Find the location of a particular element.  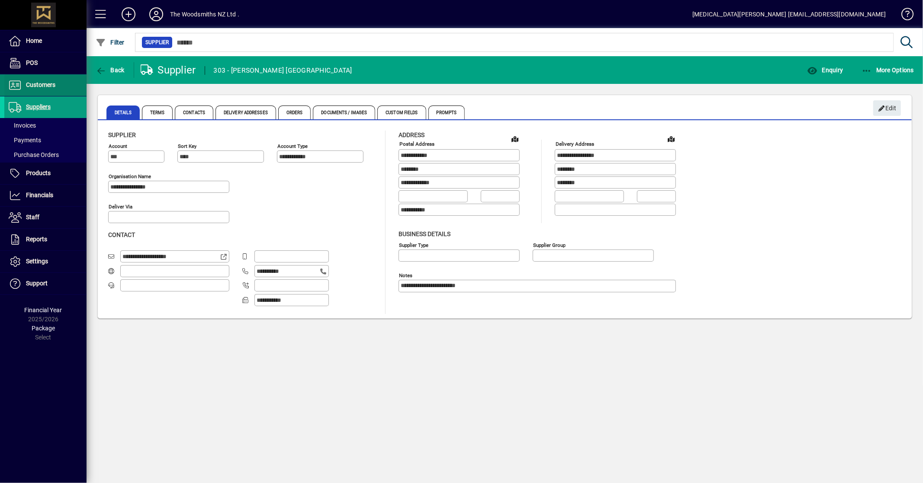

button: Edit is located at coordinates (887, 108).